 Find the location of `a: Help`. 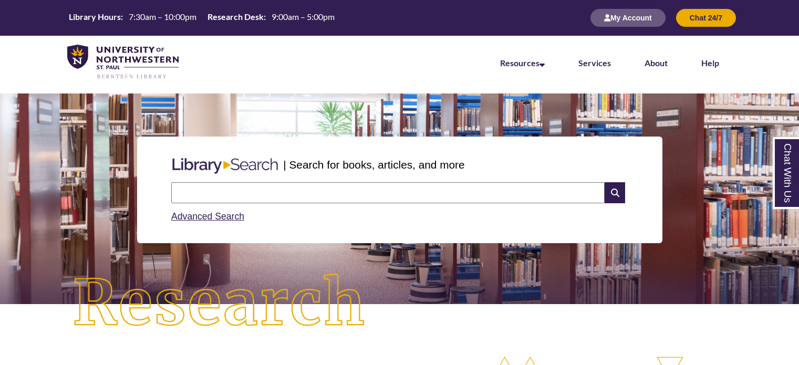

a: Help is located at coordinates (710, 63).